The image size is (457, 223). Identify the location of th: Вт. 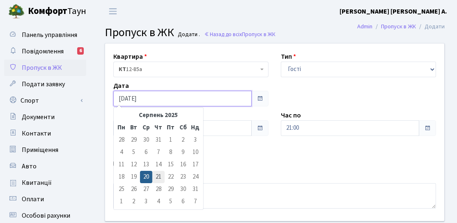
(134, 128).